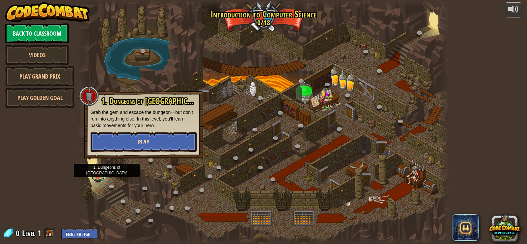  Describe the element at coordinates (40, 76) in the screenshot. I see `a: Play Grand Prix` at that location.